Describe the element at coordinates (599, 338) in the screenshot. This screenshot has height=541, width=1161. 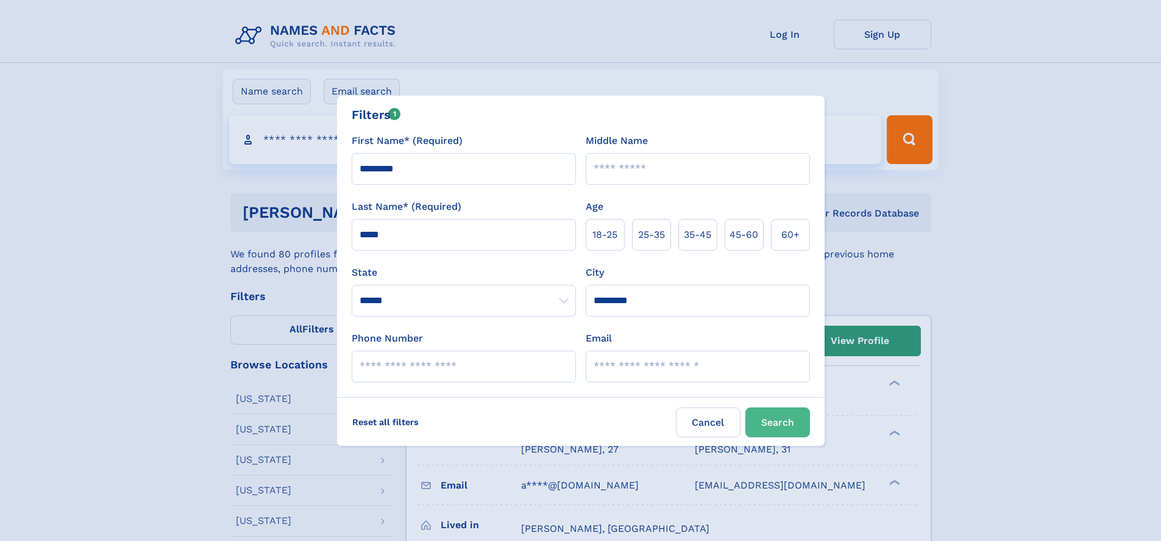
I see `label: Email` at that location.